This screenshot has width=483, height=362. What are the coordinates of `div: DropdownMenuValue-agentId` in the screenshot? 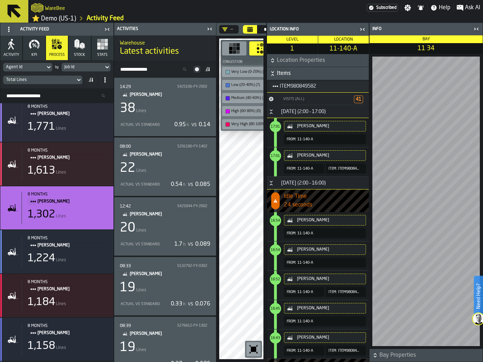 It's located at (28, 67).